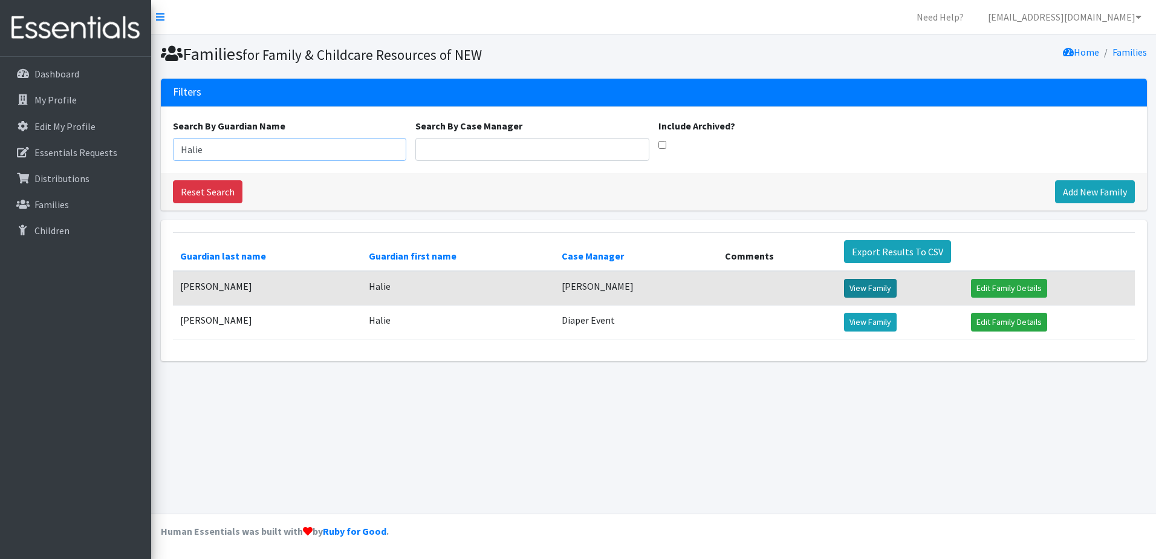  What do you see at coordinates (57, 74) in the screenshot?
I see `p: Dashboard` at bounding box center [57, 74].